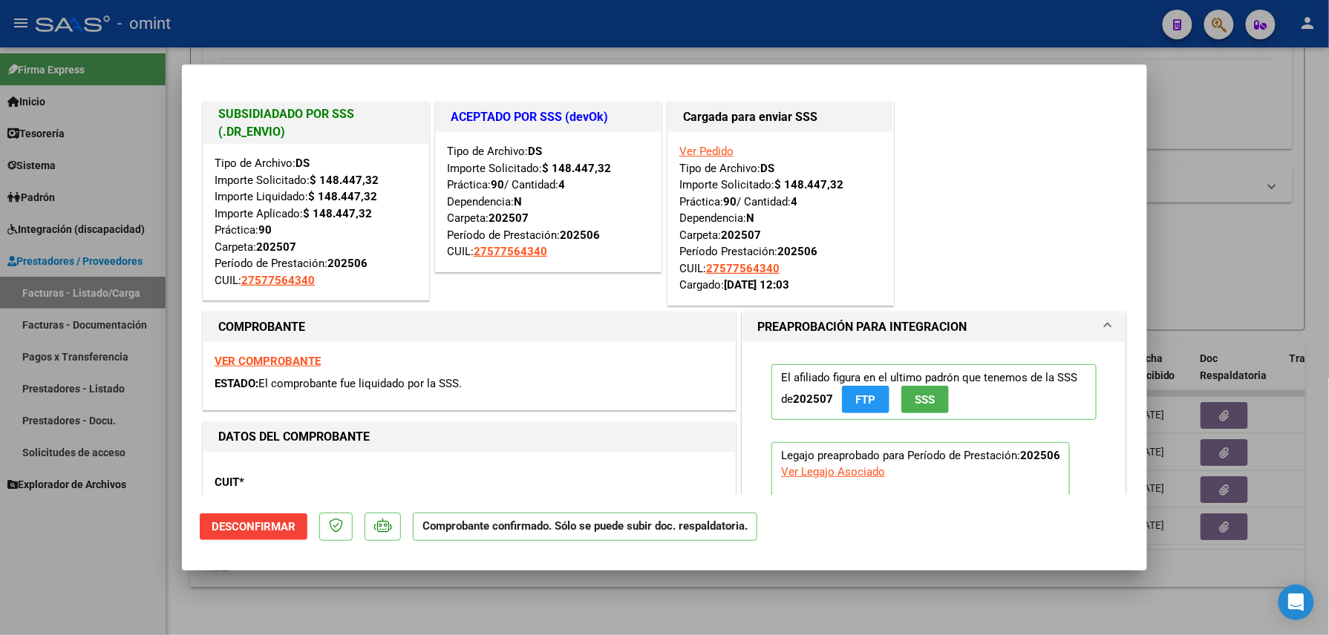  I want to click on p: Legajo preaprobado para Período de Prestación:, so click(921, 522).